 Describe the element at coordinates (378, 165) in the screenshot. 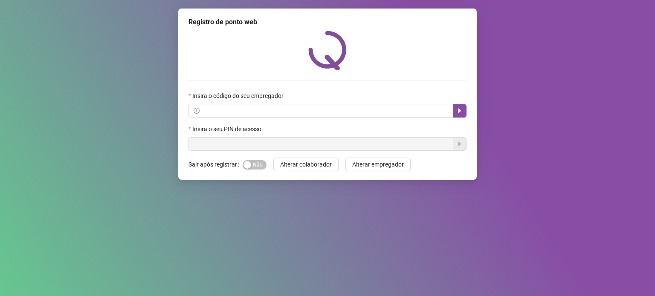

I see `span: Alterar empregador` at that location.